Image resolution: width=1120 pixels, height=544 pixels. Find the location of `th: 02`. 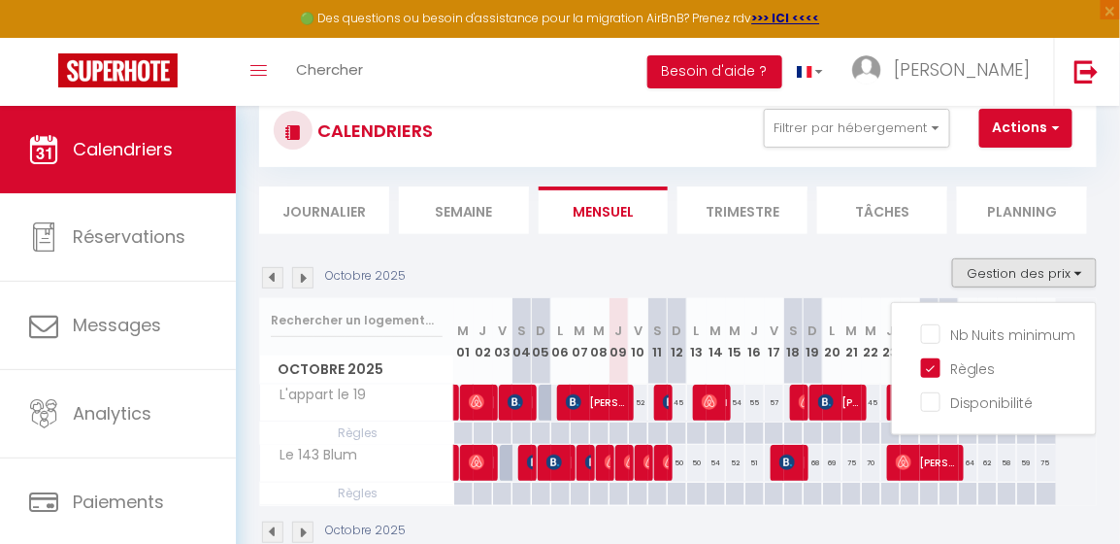

th: 02 is located at coordinates (483, 341).